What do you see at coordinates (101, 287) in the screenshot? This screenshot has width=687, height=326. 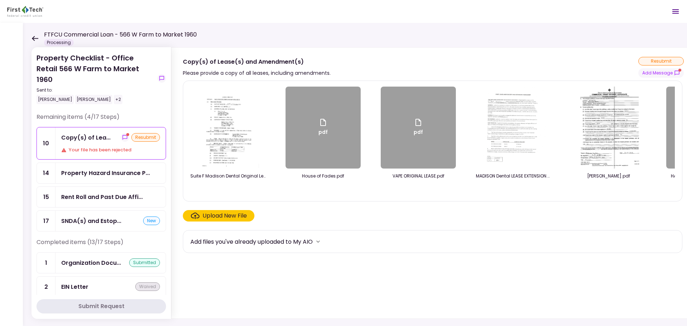 I see `a: 2EIN Letterwaived` at bounding box center [101, 287].